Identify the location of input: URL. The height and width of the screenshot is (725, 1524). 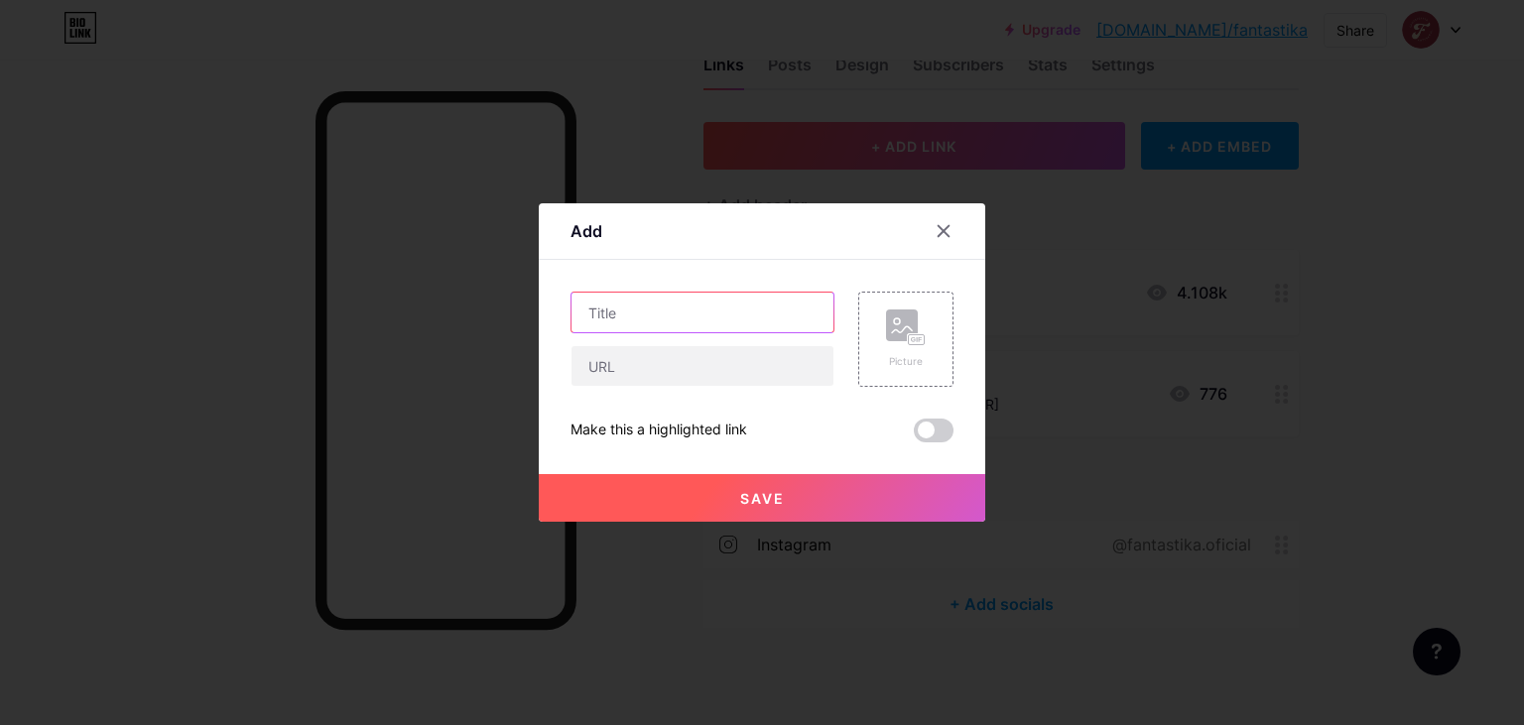
(703, 366).